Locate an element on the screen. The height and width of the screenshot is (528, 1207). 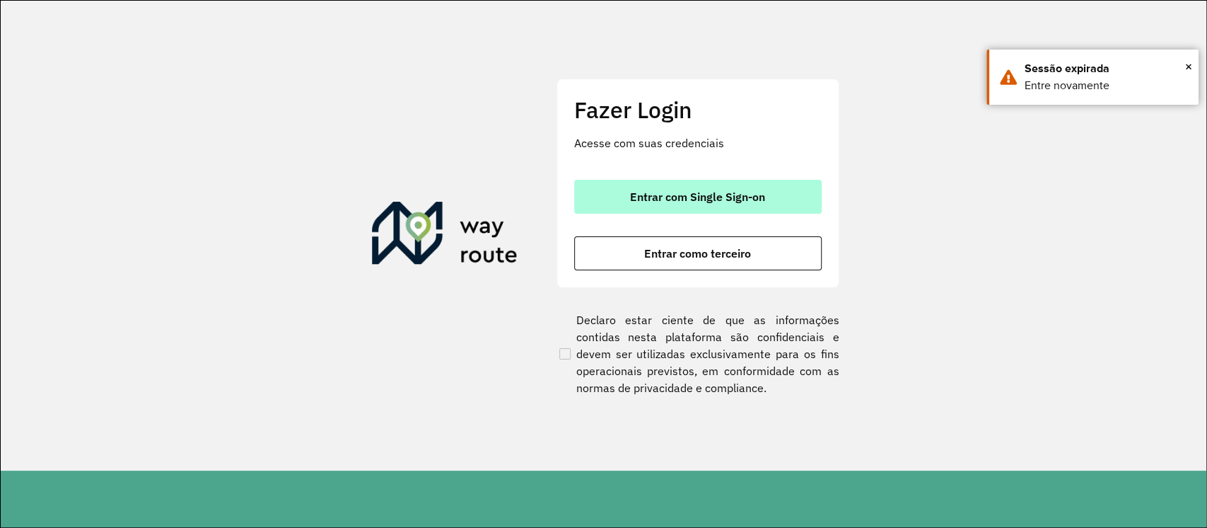
div: Entre novamente is located at coordinates (1106, 86).